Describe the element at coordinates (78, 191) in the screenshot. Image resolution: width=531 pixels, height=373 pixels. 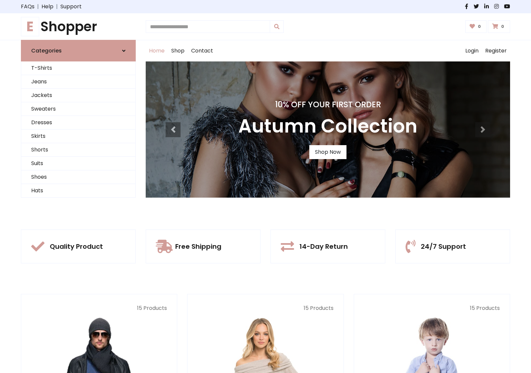
I see `a: Hats` at that location.